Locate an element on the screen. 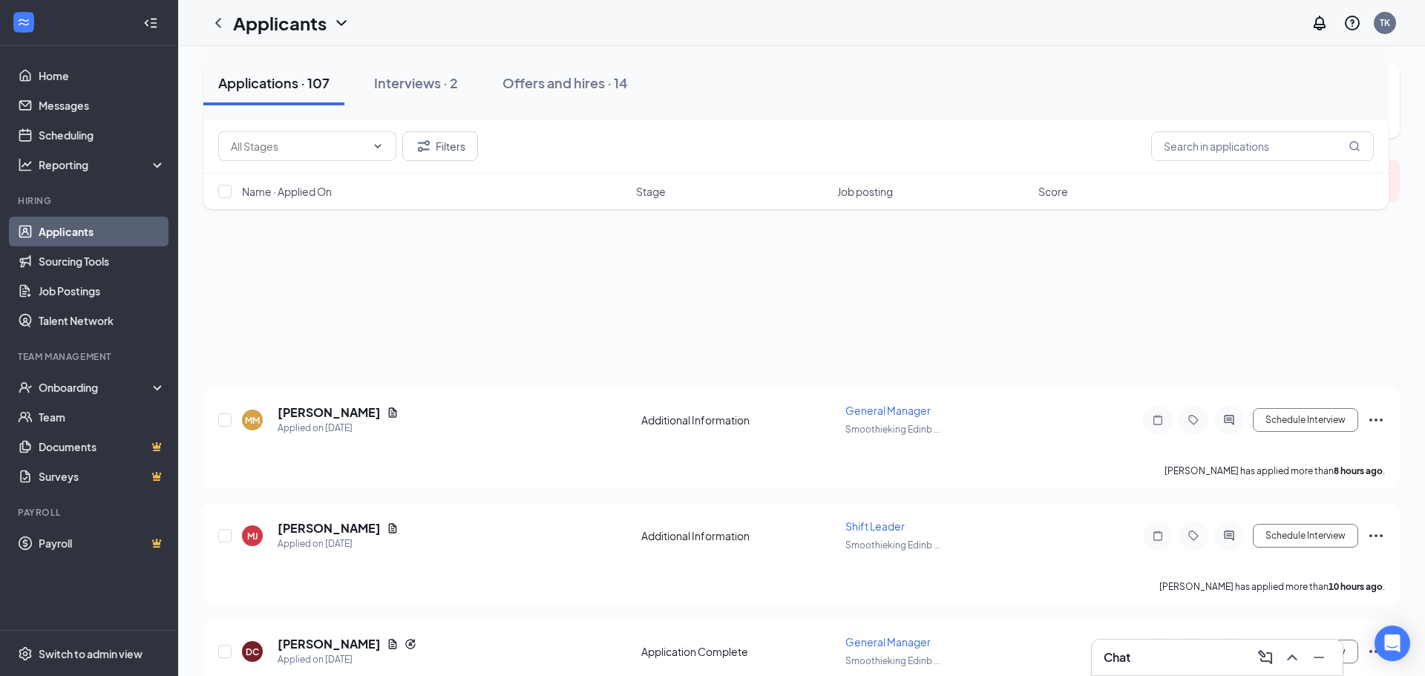 This screenshot has height=676, width=1425. div: MM is located at coordinates (252, 420).